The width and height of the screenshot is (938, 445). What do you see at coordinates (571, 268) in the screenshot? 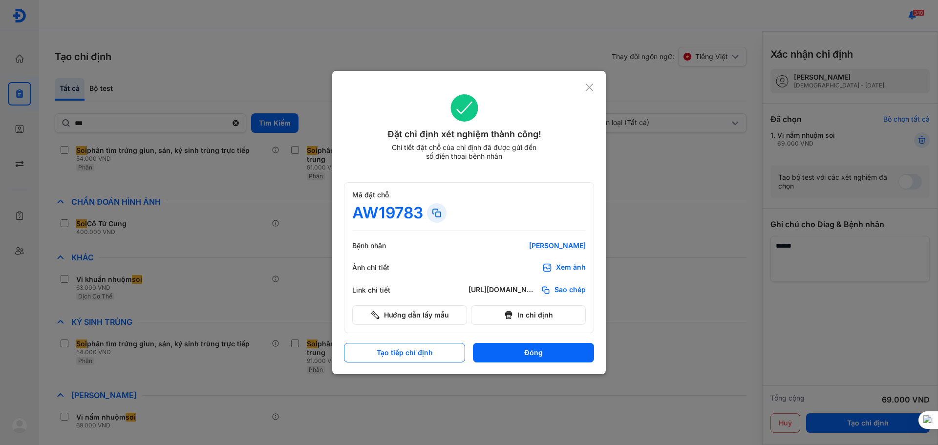
I see `div: Xem ảnh` at bounding box center [571, 268].